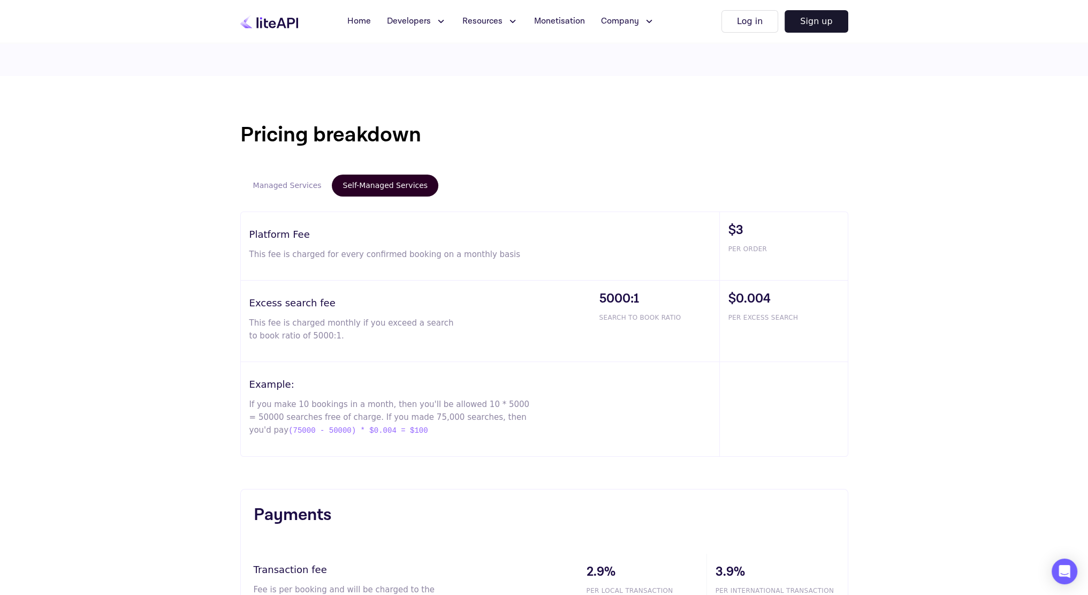 This screenshot has width=1088, height=595. What do you see at coordinates (788, 249) in the screenshot?
I see `span: PER ORDER` at bounding box center [788, 249].